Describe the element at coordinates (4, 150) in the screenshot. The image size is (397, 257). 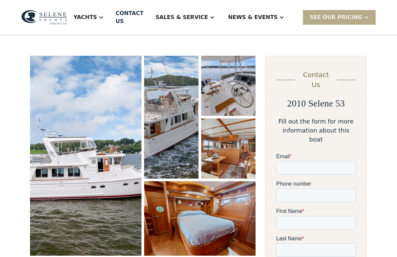
I see `input: I want to subscribe to your Newsletter.Unsubscribe any time by clicking the link at the bottom of...` at that location.